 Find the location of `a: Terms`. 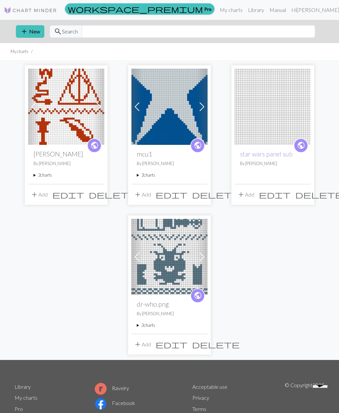

a: Terms is located at coordinates (199, 408).